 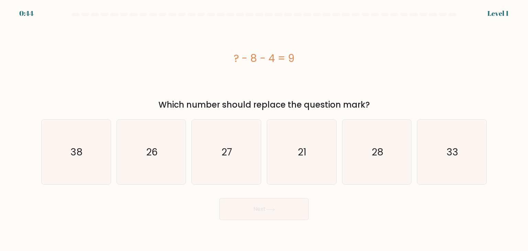 I want to click on div: 0:44, so click(x=26, y=13).